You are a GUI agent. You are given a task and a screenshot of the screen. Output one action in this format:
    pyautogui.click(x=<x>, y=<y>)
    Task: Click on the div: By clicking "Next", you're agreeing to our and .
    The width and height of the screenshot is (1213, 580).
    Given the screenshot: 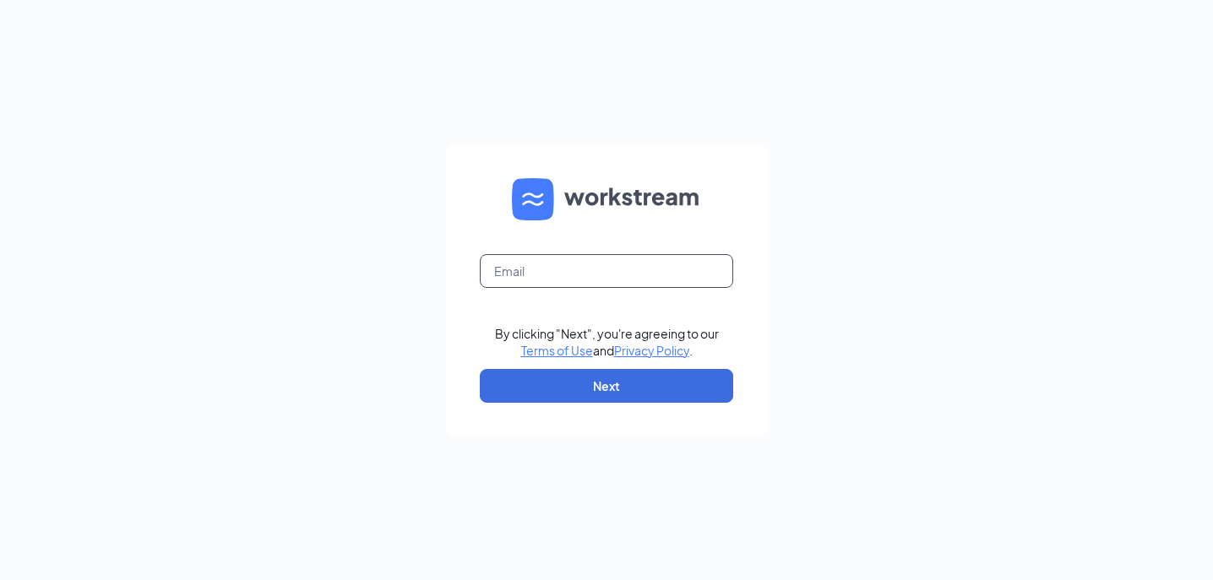 What is the action you would take?
    pyautogui.click(x=606, y=342)
    